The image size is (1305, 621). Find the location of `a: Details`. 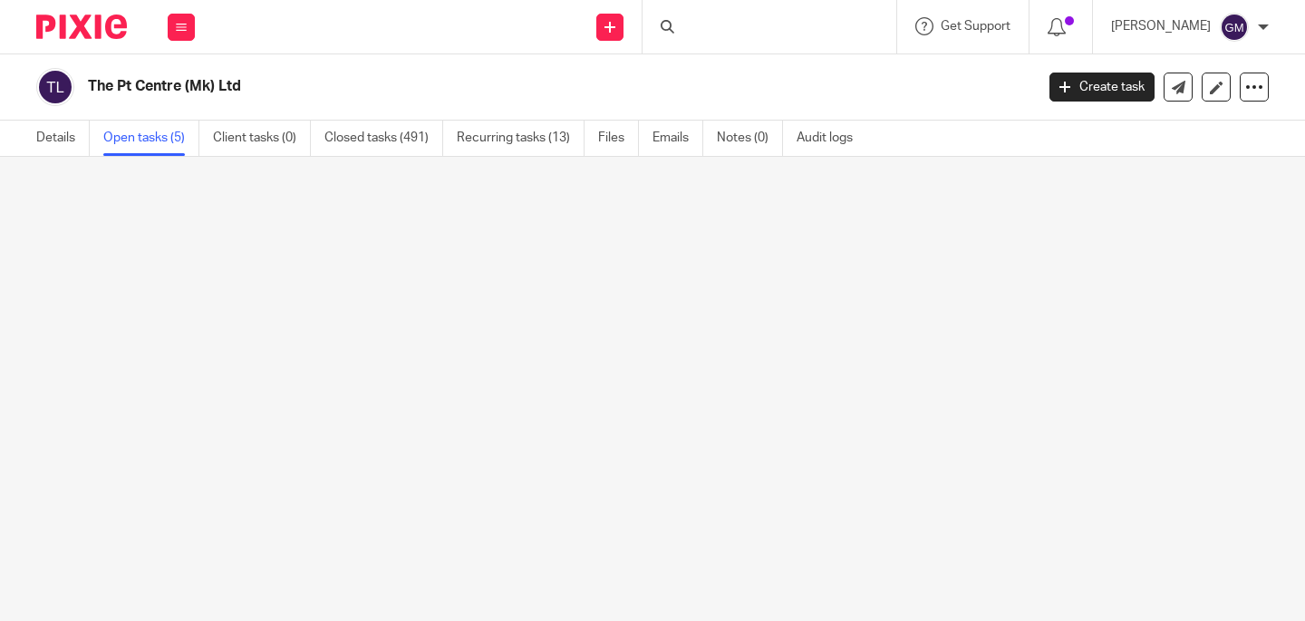

a: Details is located at coordinates (63, 138).